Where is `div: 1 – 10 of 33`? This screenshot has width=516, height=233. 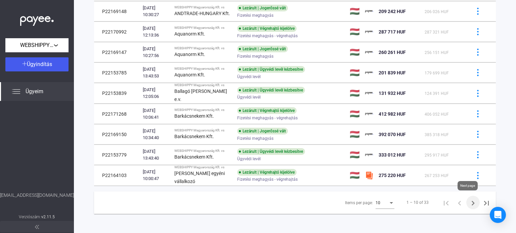 div: 1 – 10 of 33 is located at coordinates (417, 203).